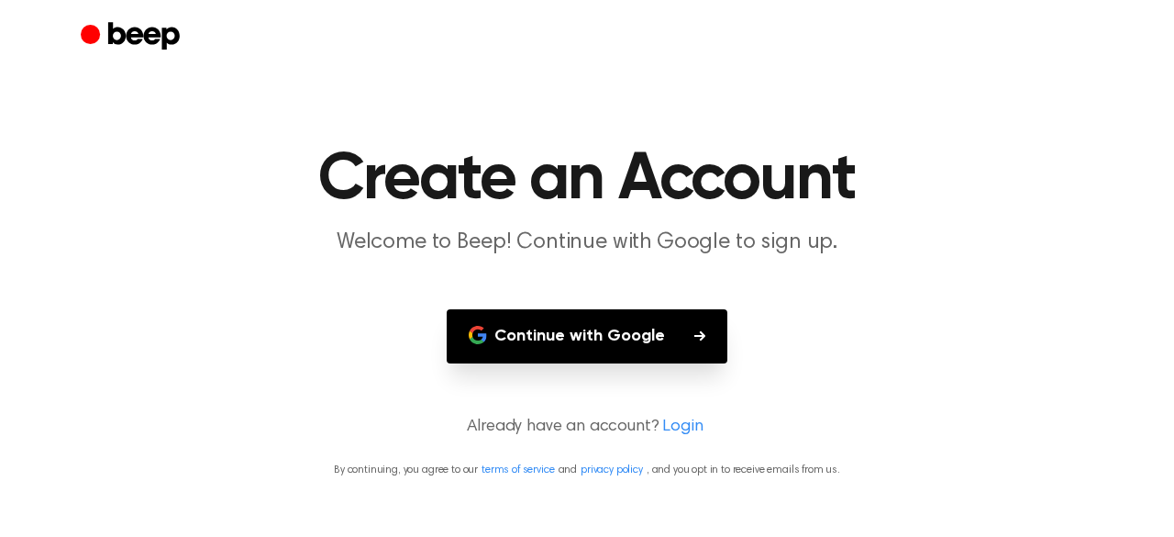  I want to click on a: privacy policy, so click(612, 470).